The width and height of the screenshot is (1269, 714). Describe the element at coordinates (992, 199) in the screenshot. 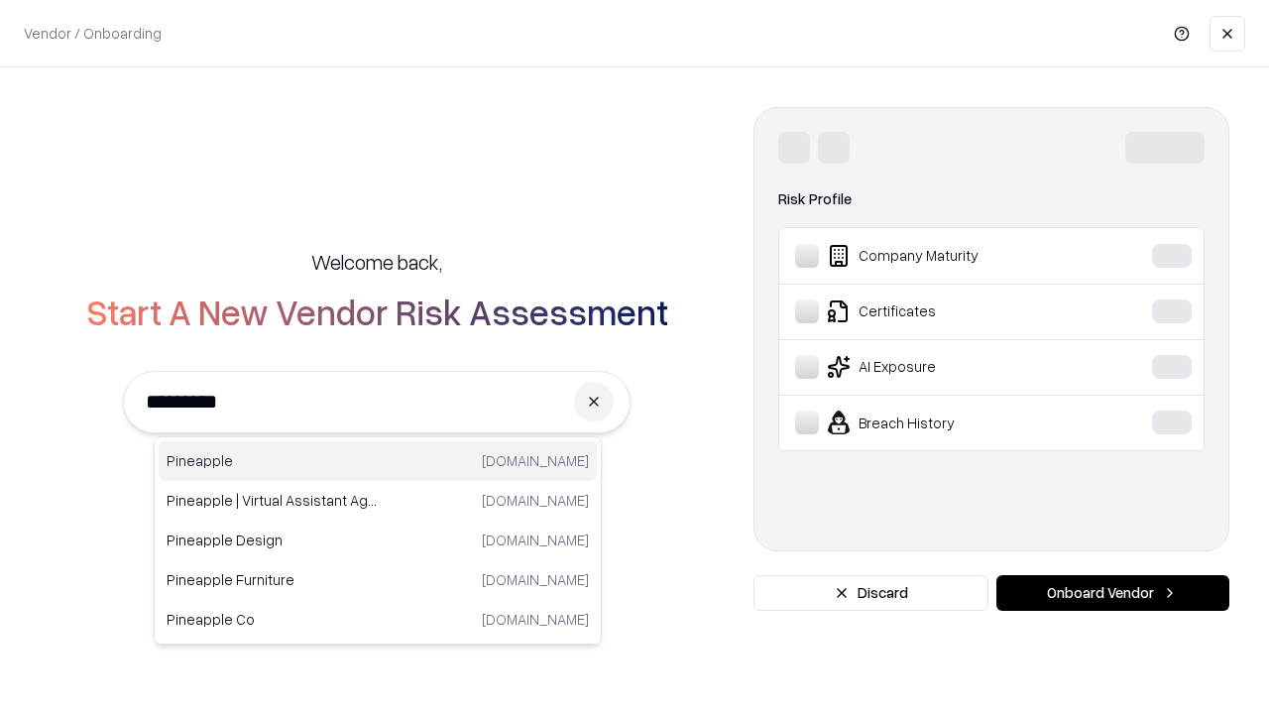

I see `div: Risk Profile` at that location.